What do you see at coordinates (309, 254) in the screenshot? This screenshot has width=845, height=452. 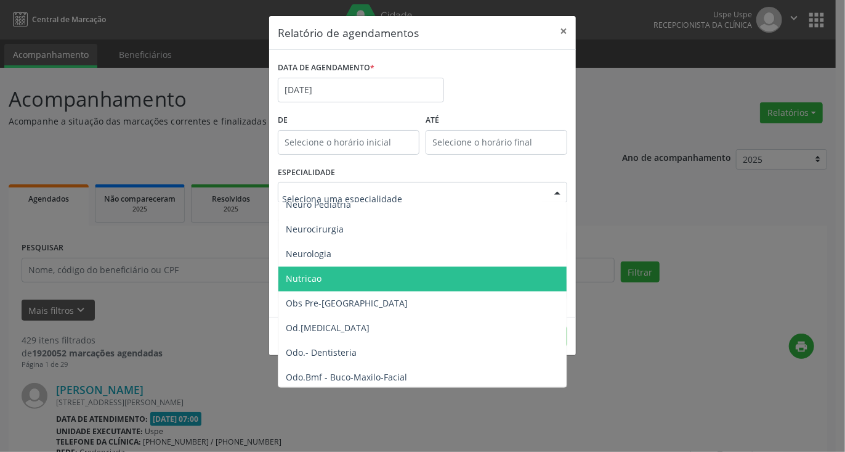 I see `span: Neurologia` at bounding box center [309, 254].